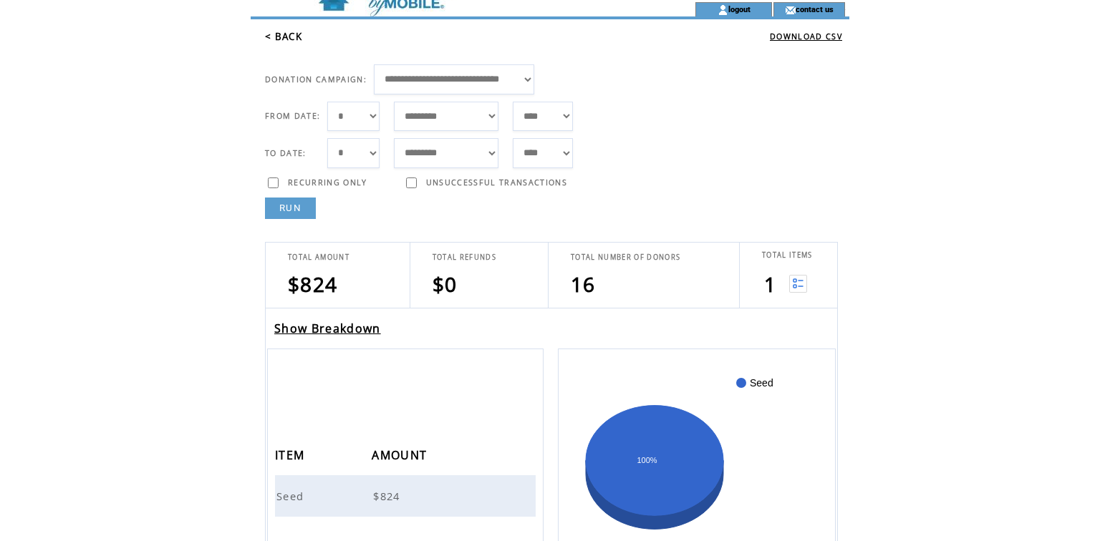 This screenshot has width=1100, height=541. What do you see at coordinates (291, 455) in the screenshot?
I see `a: ITEM` at bounding box center [291, 455].